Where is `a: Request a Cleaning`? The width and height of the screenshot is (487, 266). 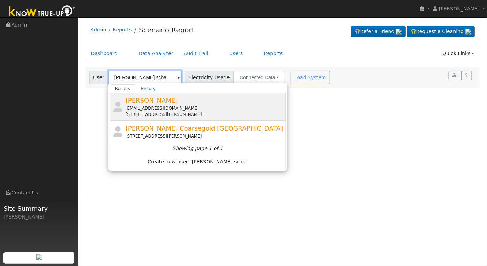
a: Request a Cleaning is located at coordinates (441, 32).